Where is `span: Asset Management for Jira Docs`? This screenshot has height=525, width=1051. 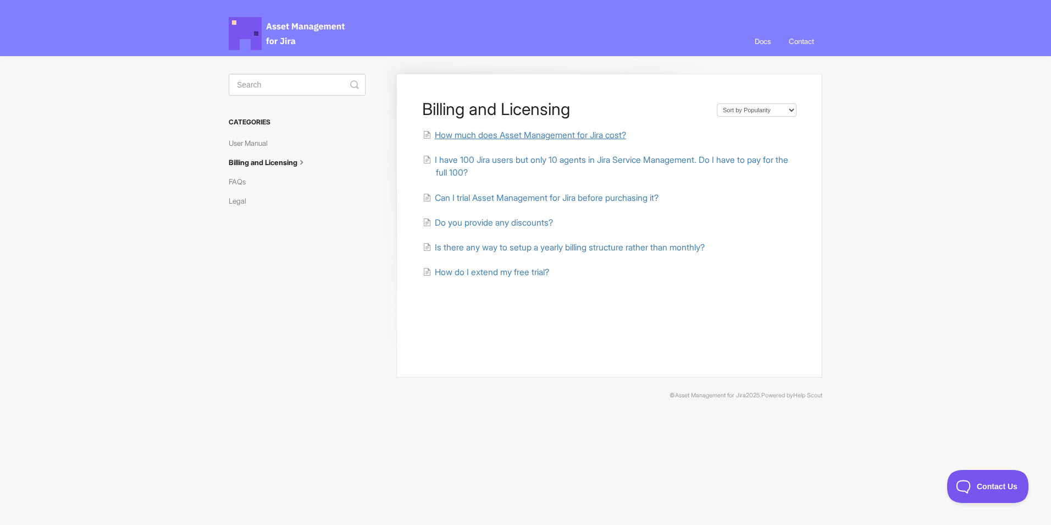
span: Asset Management for Jira Docs is located at coordinates (288, 34).